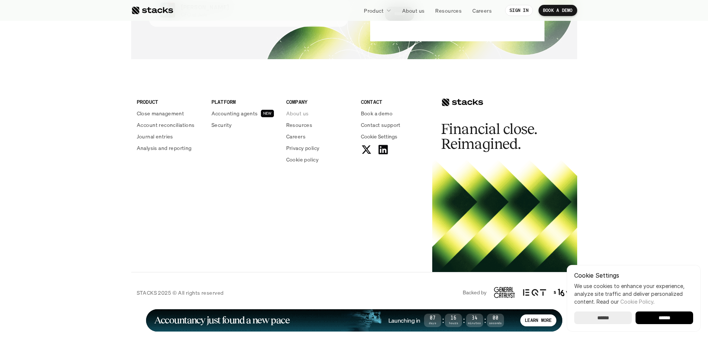 This screenshot has width=708, height=339. What do you see at coordinates (379, 136) in the screenshot?
I see `span: Cookie Settings` at bounding box center [379, 136].